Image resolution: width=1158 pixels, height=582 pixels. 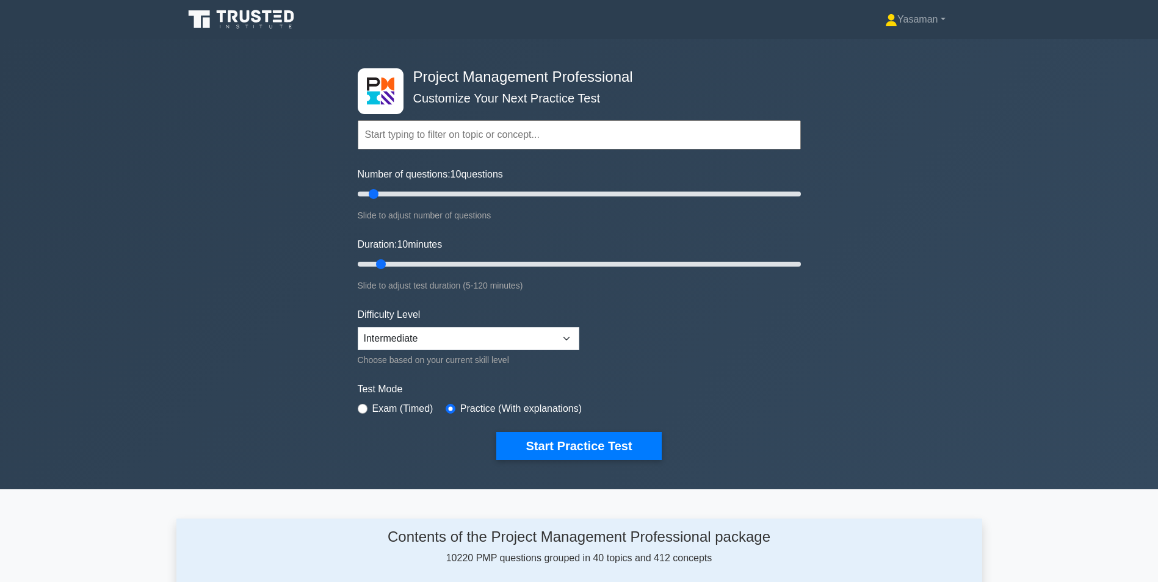 I want to click on div: Choose based on your current skill level, so click(x=468, y=360).